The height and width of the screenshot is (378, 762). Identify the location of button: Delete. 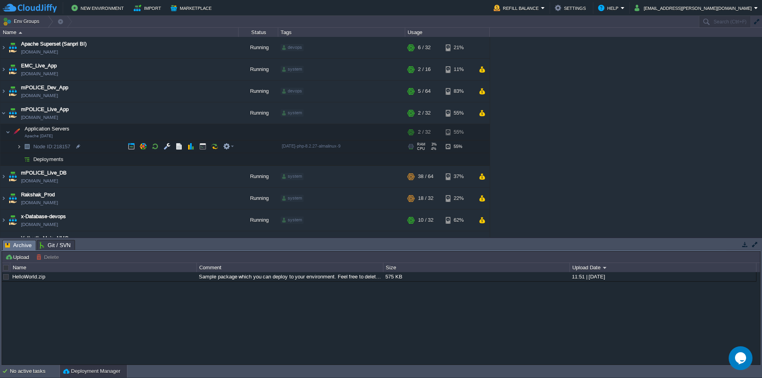
(48, 257).